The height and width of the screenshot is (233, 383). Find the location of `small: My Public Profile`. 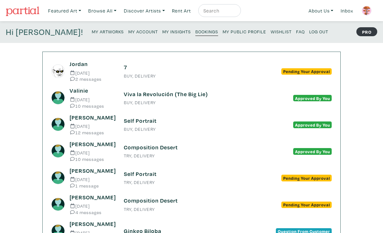

small: My Public Profile is located at coordinates (245, 31).